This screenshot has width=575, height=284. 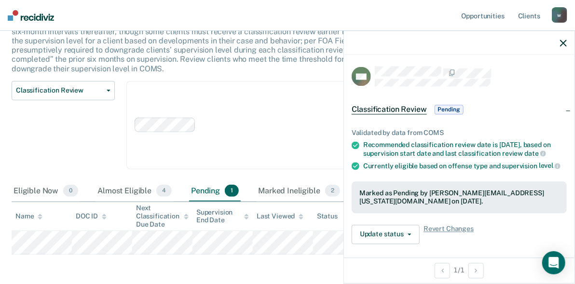 What do you see at coordinates (535, 153) in the screenshot?
I see `span: date` at bounding box center [535, 153].